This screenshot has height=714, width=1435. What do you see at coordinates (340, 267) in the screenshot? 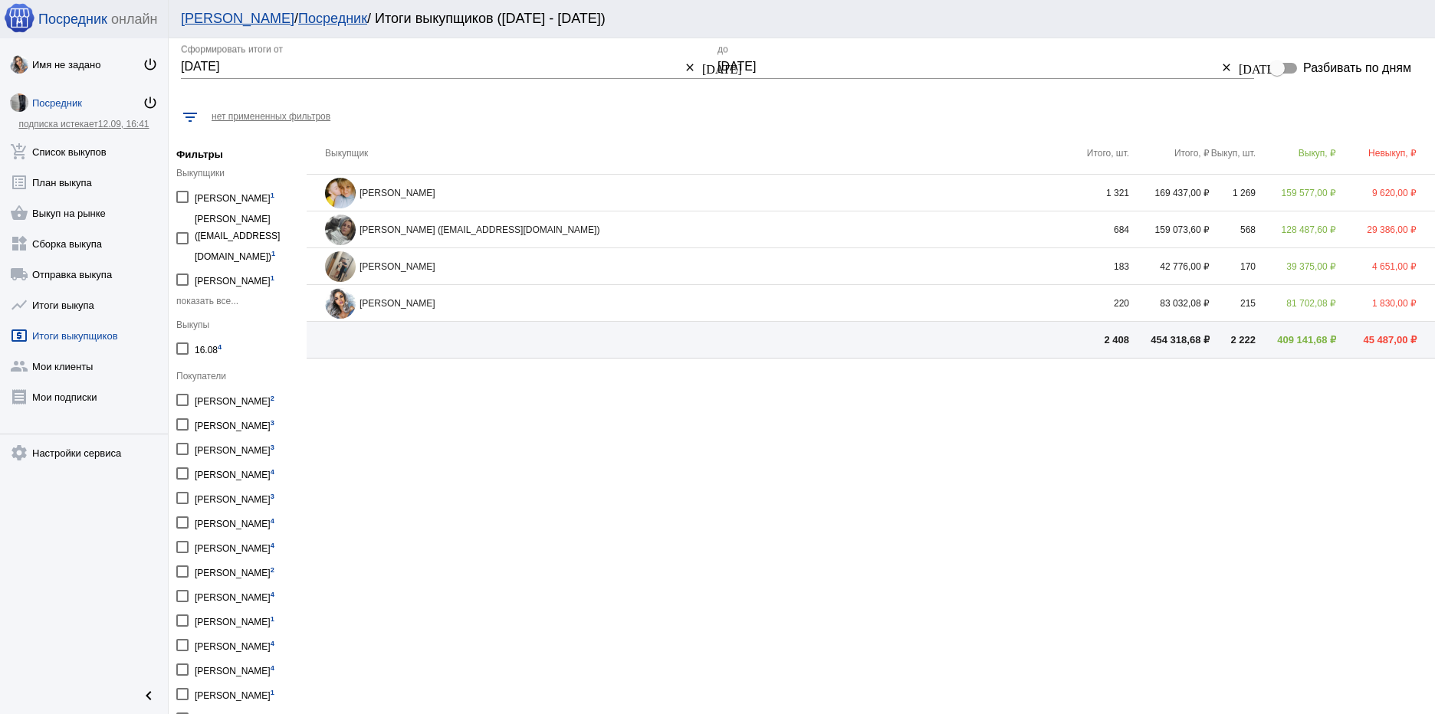
I see `img: 7keHE9L4ek-Ig4_zB-zs0aQaWa-B3Br862Huzi8r88GNcflPhQbFm2aOGxeB2xI4TKXyLoLPm0LLXspxXIlguruH.jpg` at bounding box center [340, 267].